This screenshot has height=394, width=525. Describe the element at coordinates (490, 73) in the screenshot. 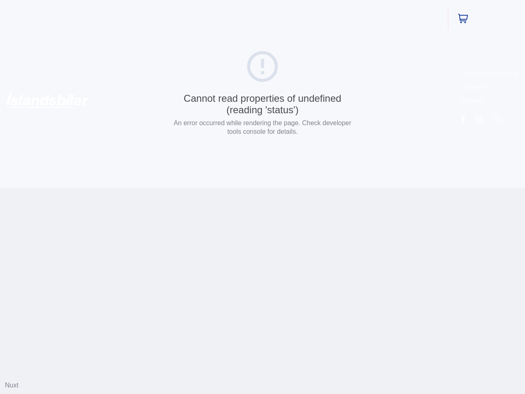

I see `a: Persónuverndarstefna` at that location.